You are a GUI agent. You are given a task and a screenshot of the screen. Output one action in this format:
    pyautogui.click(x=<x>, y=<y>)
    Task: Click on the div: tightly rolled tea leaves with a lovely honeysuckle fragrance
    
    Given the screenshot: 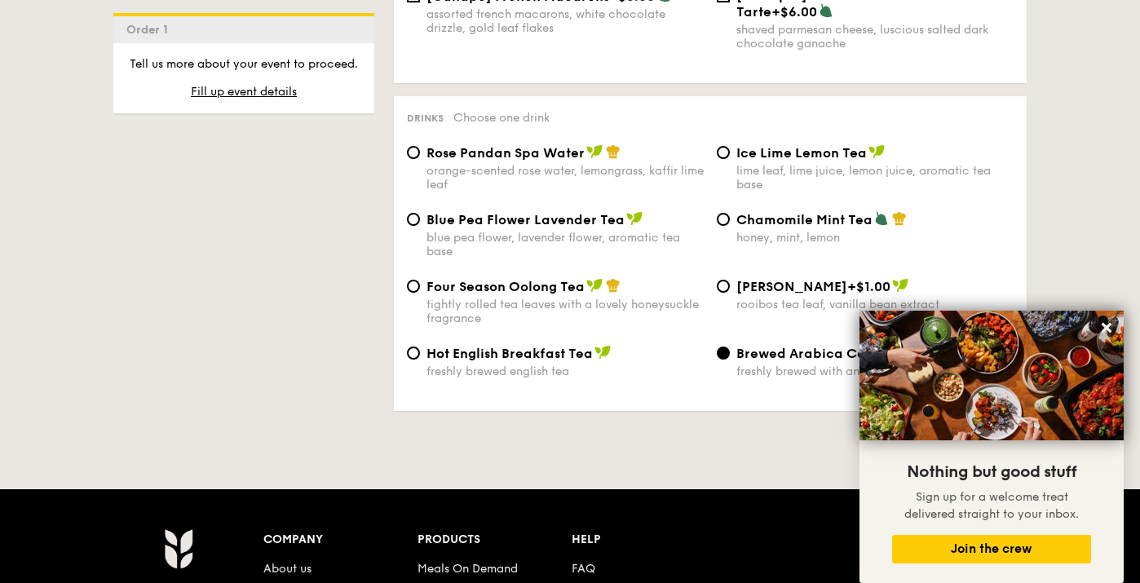 What is the action you would take?
    pyautogui.click(x=565, y=312)
    